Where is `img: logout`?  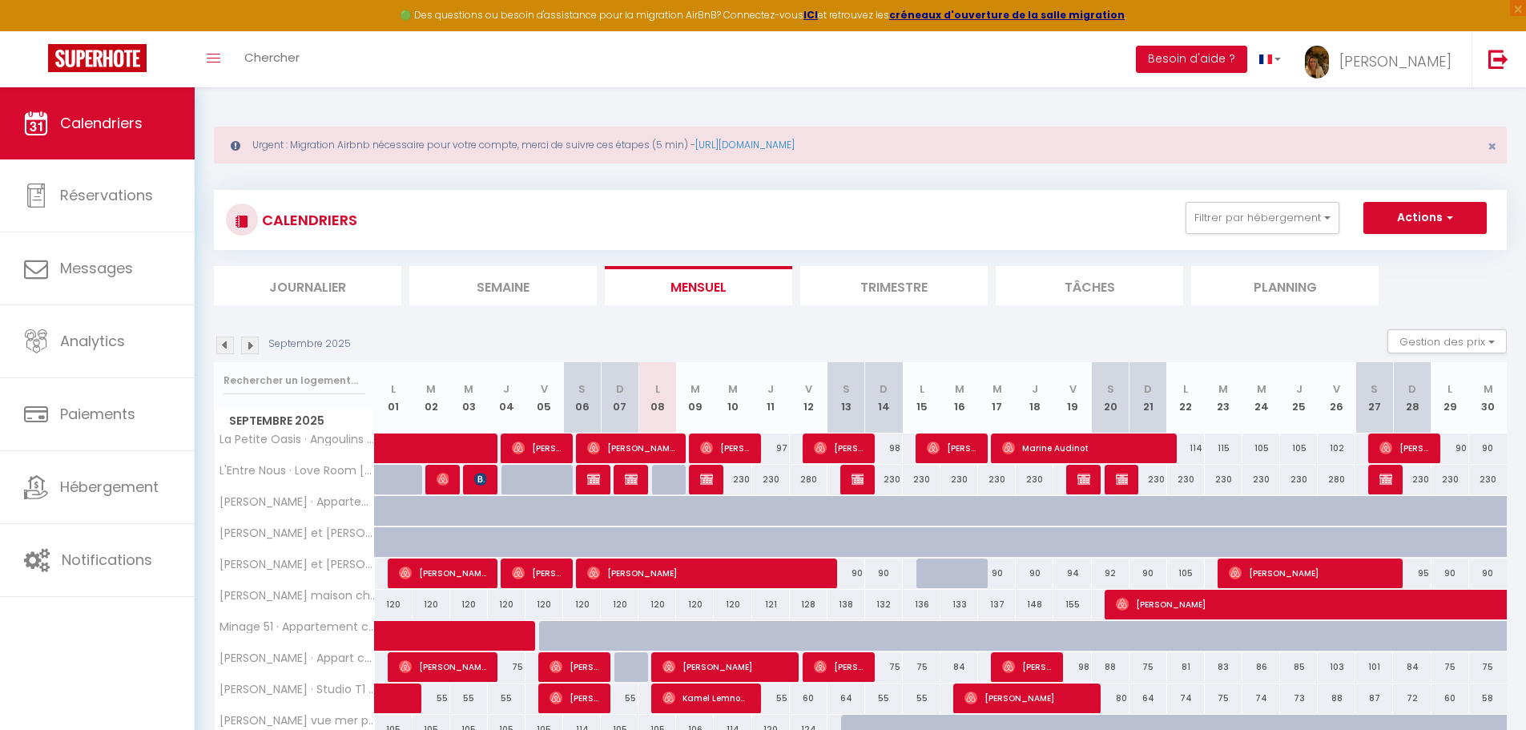
img: logout is located at coordinates (1498, 58).